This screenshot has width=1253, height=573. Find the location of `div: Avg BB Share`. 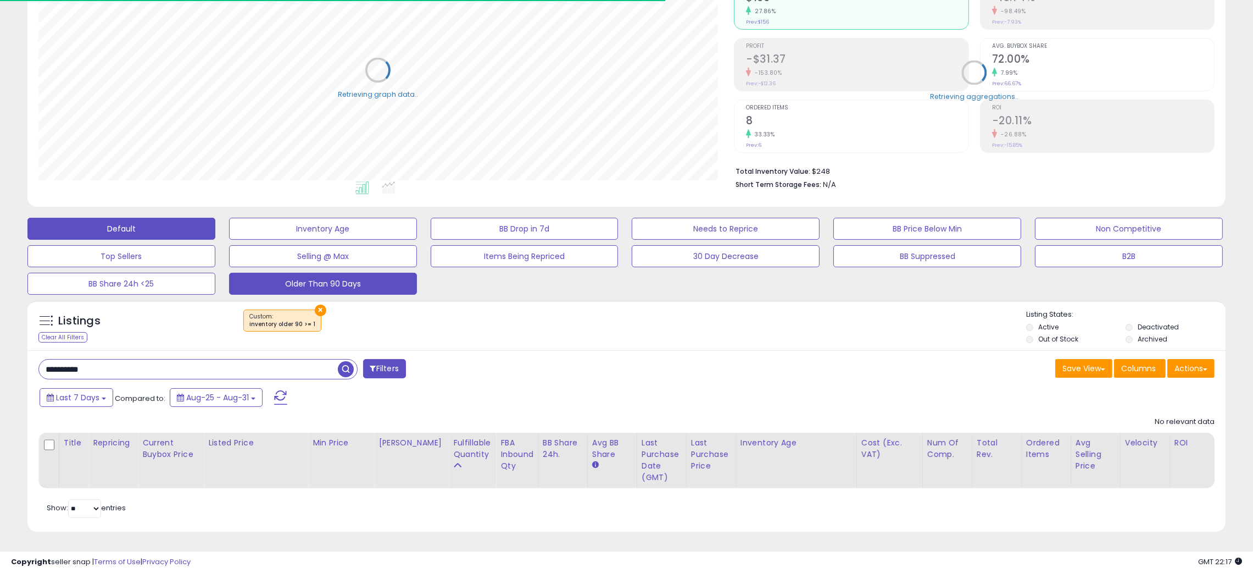

div: Avg BB Share is located at coordinates (612, 448).